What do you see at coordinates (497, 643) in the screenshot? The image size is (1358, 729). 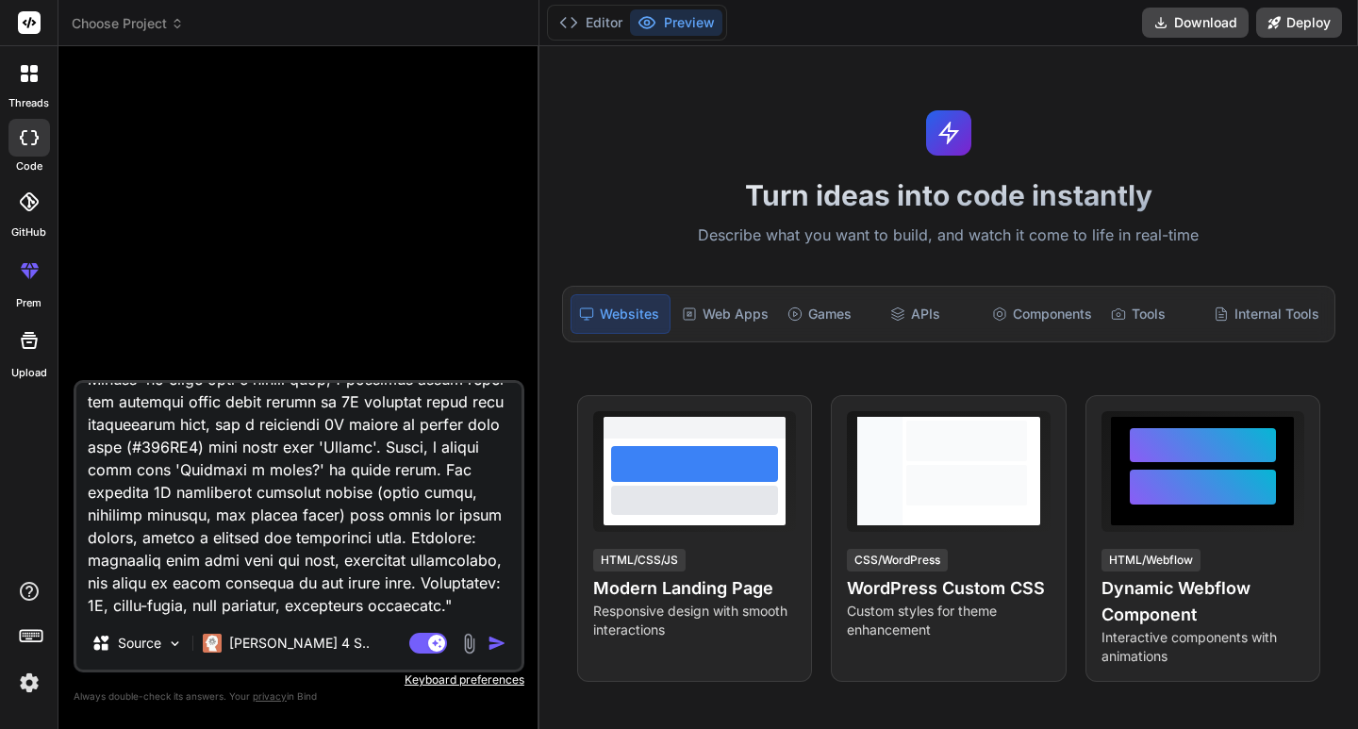 I see `img: icon` at bounding box center [497, 643].